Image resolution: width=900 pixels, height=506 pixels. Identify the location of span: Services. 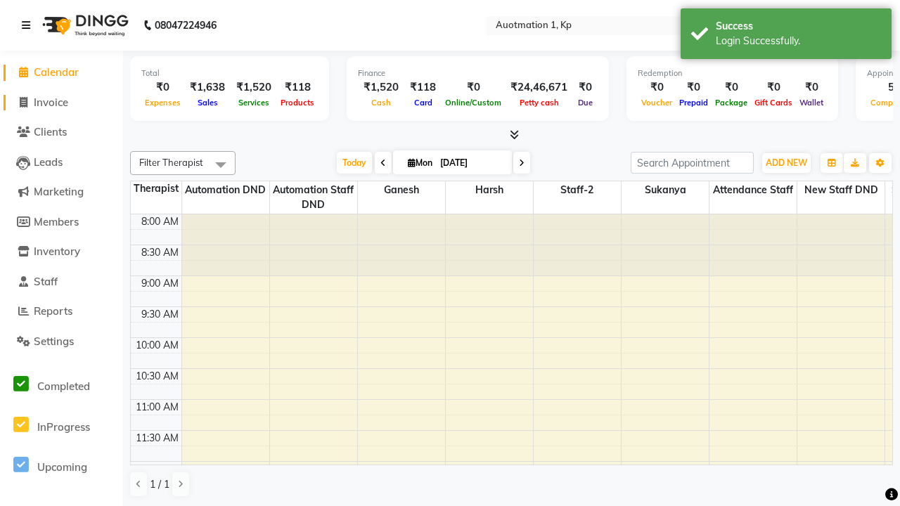
(254, 103).